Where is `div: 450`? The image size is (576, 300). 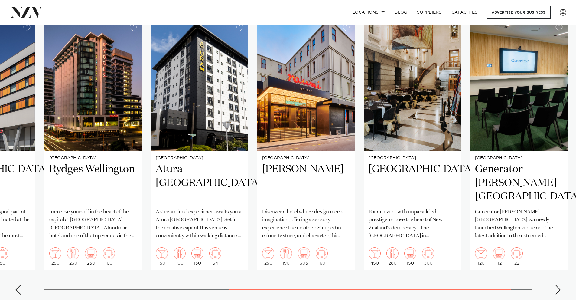 div: 450 is located at coordinates (374, 256).